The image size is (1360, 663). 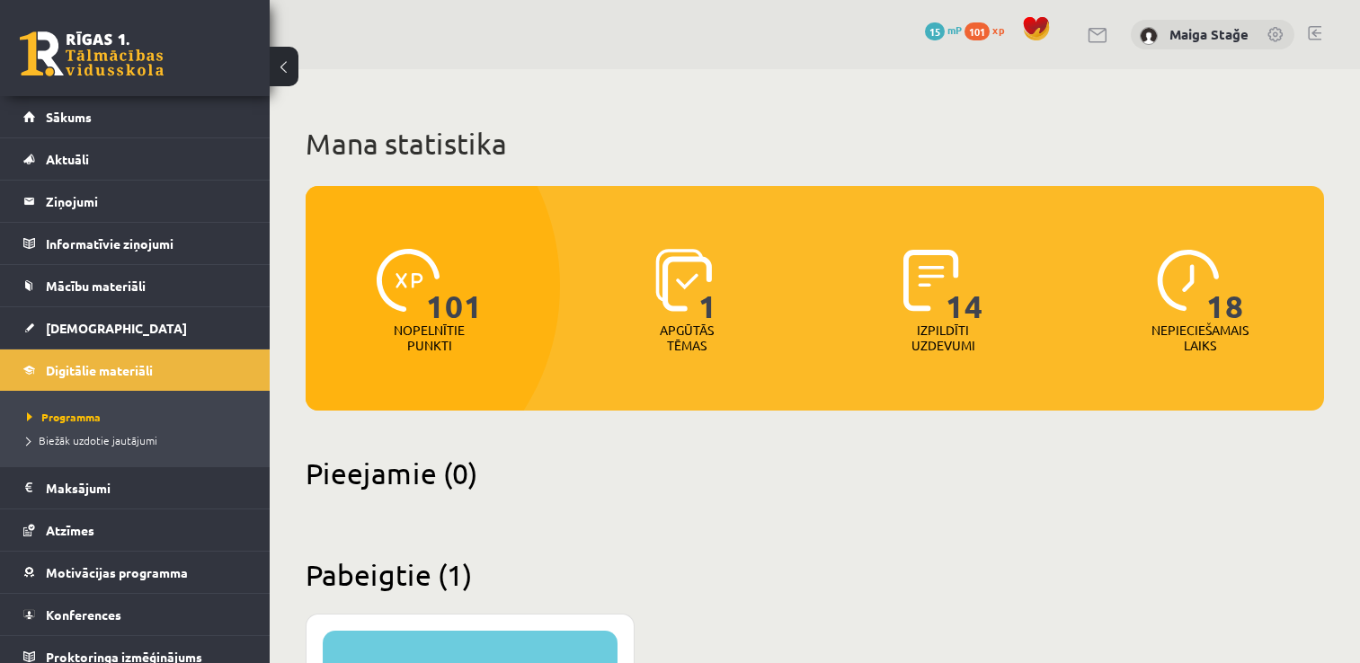 What do you see at coordinates (135, 573) in the screenshot?
I see `a: Motivācijas programma` at bounding box center [135, 573].